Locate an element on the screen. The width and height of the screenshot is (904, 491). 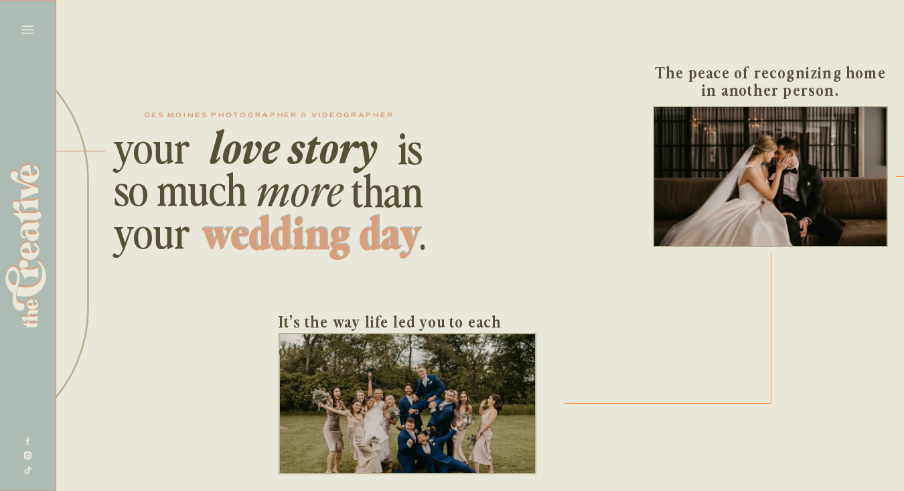
h2: is is located at coordinates (410, 146).